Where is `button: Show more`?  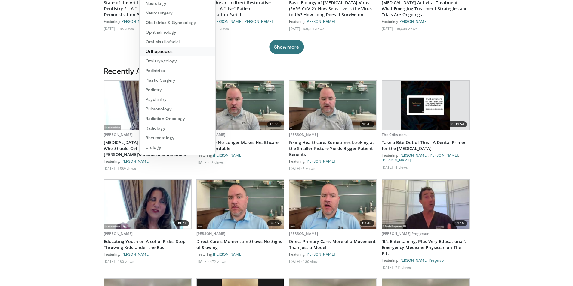
button: Show more is located at coordinates (286, 47).